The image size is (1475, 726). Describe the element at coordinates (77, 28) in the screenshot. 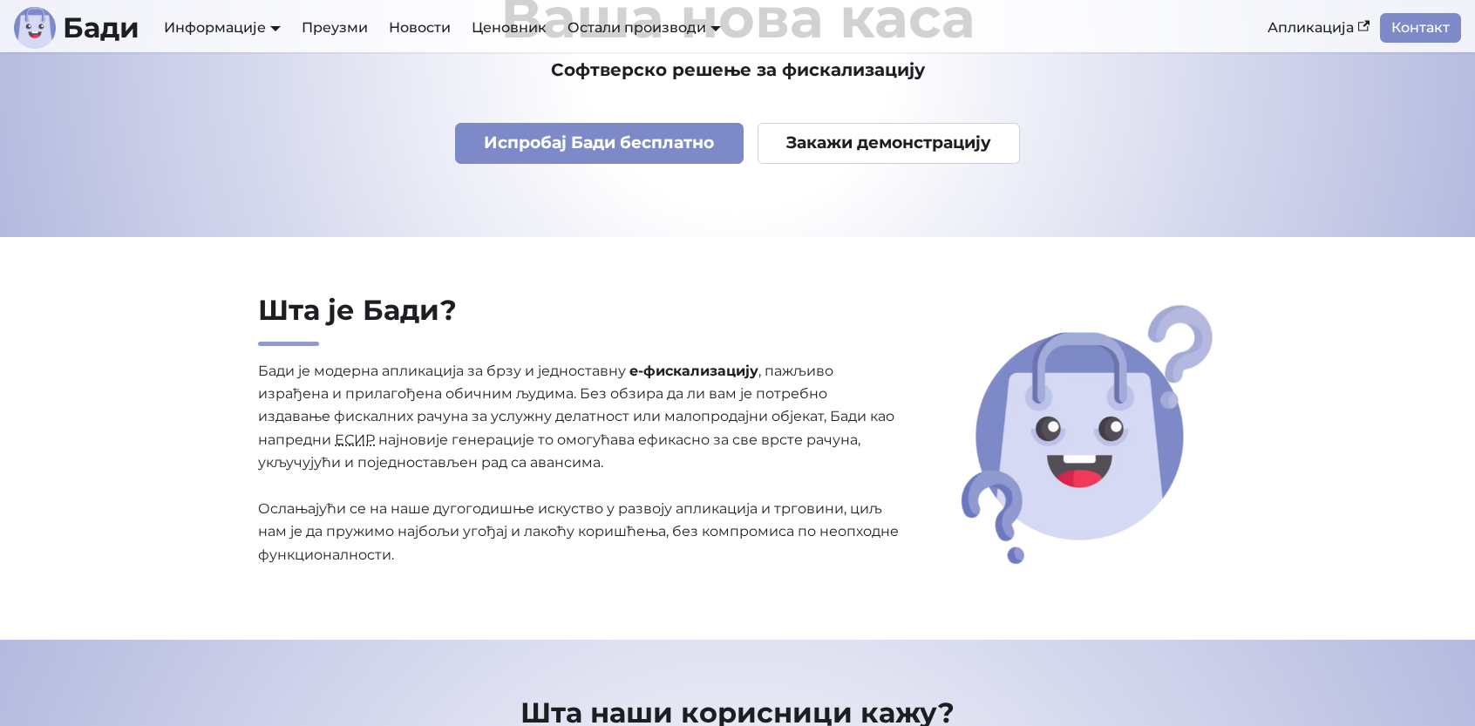

I see `a: ЛогоБади` at that location.